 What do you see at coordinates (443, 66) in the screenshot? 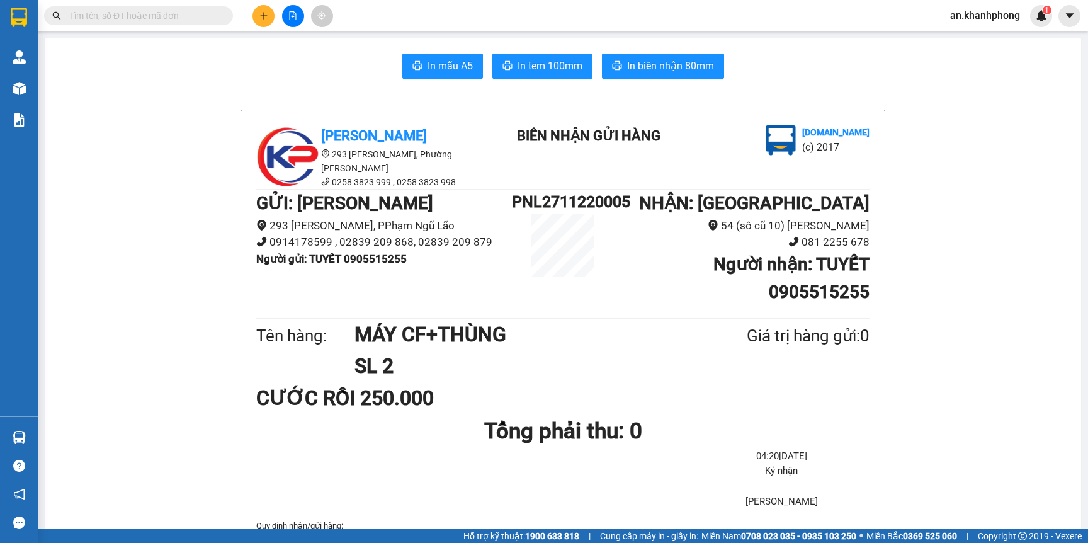
I see `button: printerIn mẫu A5` at bounding box center [443, 66].